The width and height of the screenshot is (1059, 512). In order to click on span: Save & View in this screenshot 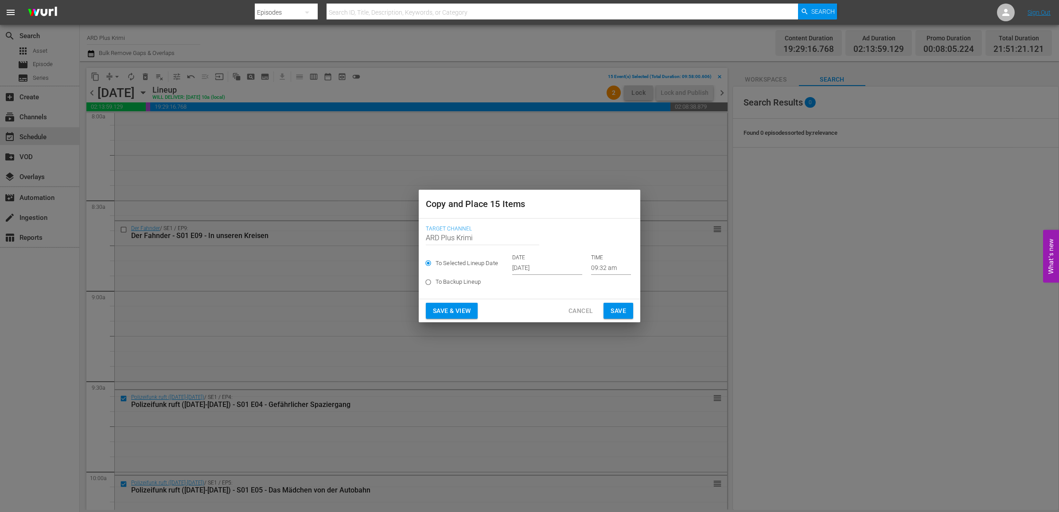, I will do `click(451, 311)`.